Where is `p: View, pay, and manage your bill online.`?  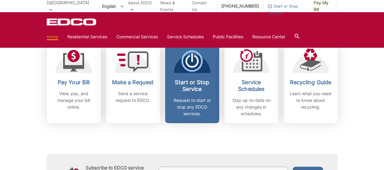 p: View, pay, and manage your bill online. is located at coordinates (74, 100).